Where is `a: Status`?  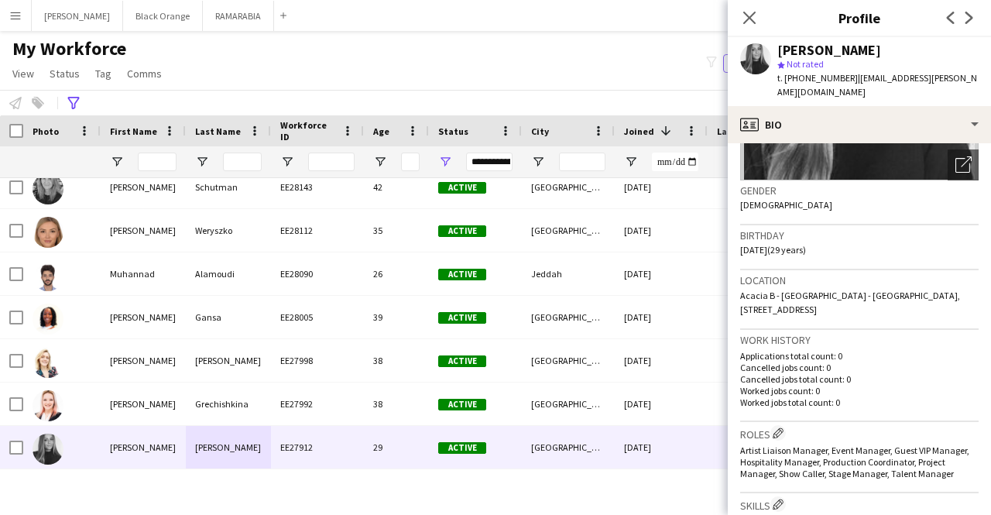
a: Status is located at coordinates (64, 74).